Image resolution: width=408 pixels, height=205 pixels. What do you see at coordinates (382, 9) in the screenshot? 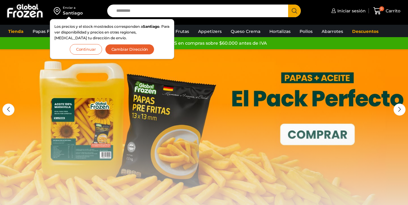
I see `span: 0` at bounding box center [382, 9].